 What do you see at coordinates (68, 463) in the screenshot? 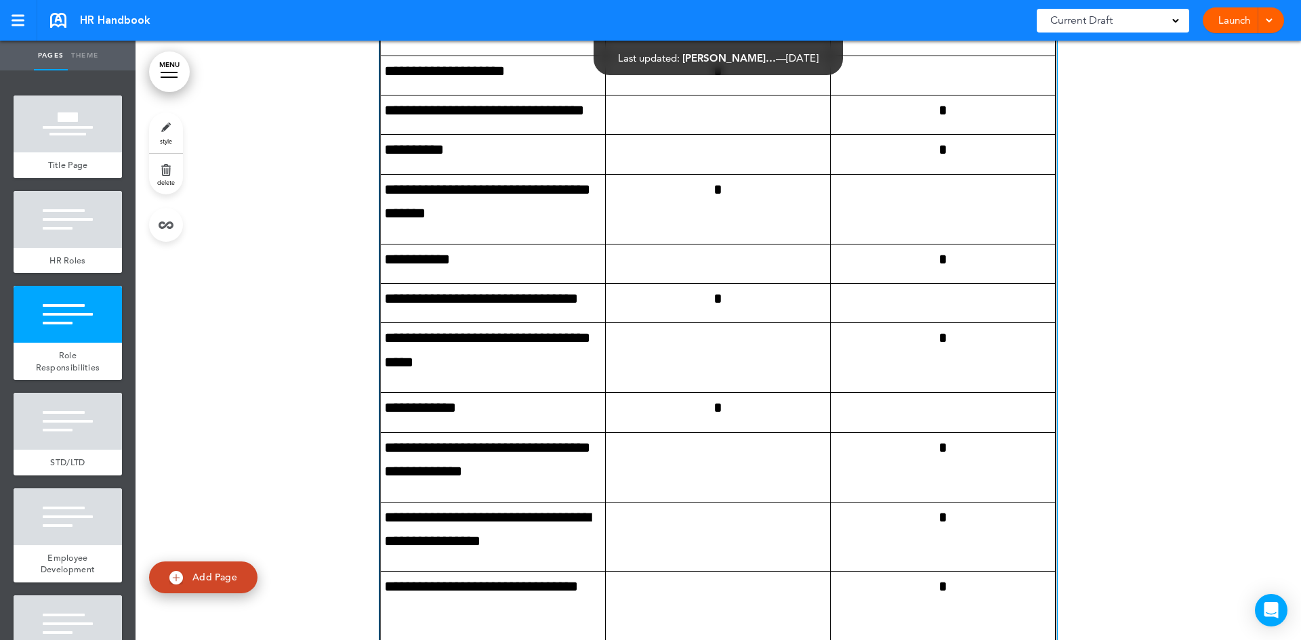
I see `a: STD/LTD` at bounding box center [68, 463].